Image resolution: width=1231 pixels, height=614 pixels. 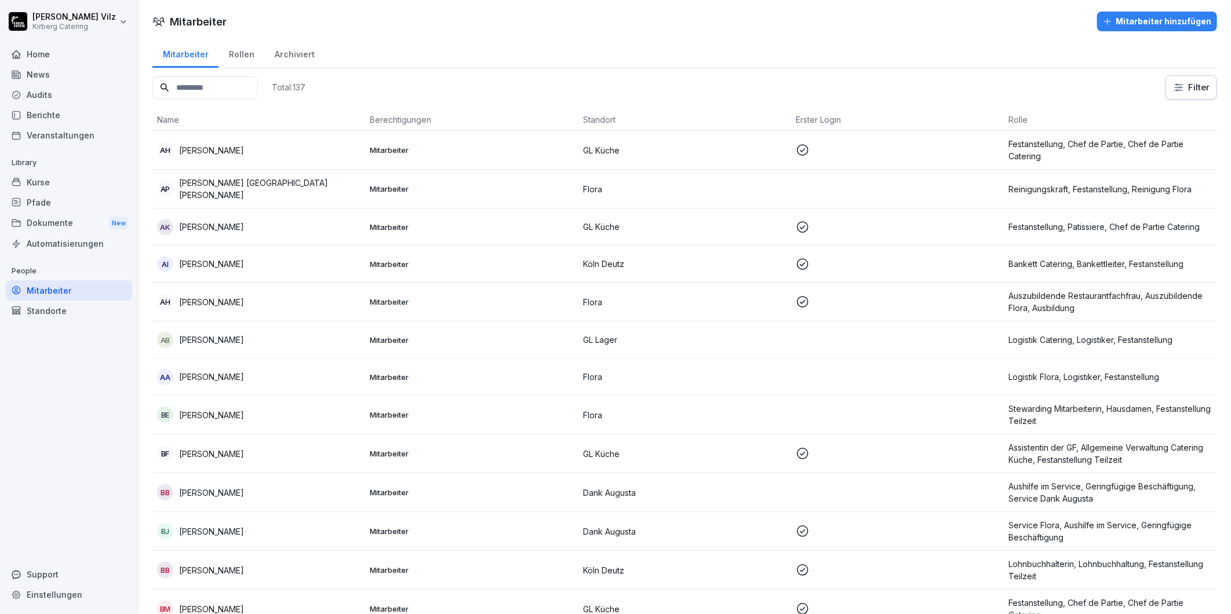 What do you see at coordinates (294, 53) in the screenshot?
I see `div: Archiviert` at bounding box center [294, 53].